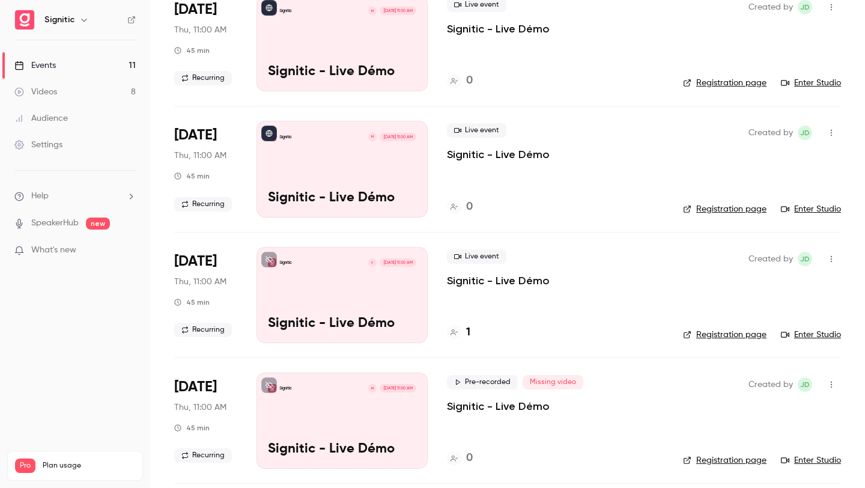 This screenshot has width=865, height=488. Describe the element at coordinates (35, 92) in the screenshot. I see `div: Videos` at that location.